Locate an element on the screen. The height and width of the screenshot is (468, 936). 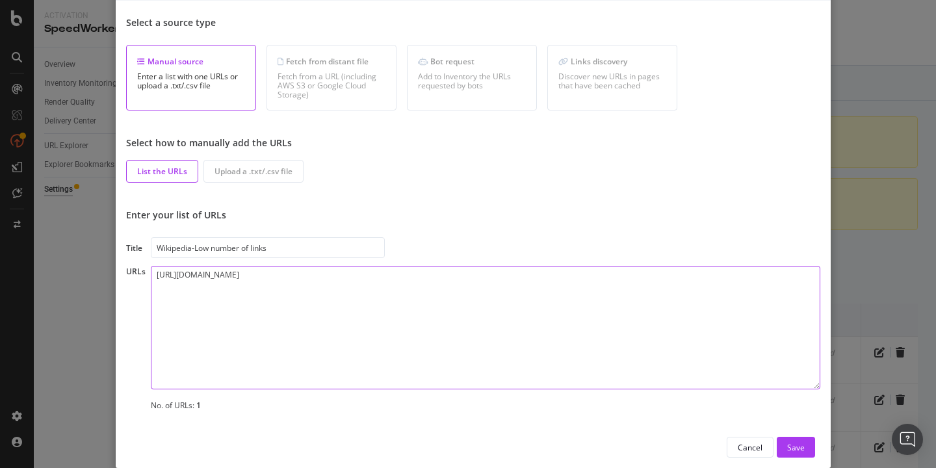
div: No. of URLs: is located at coordinates (486, 405).